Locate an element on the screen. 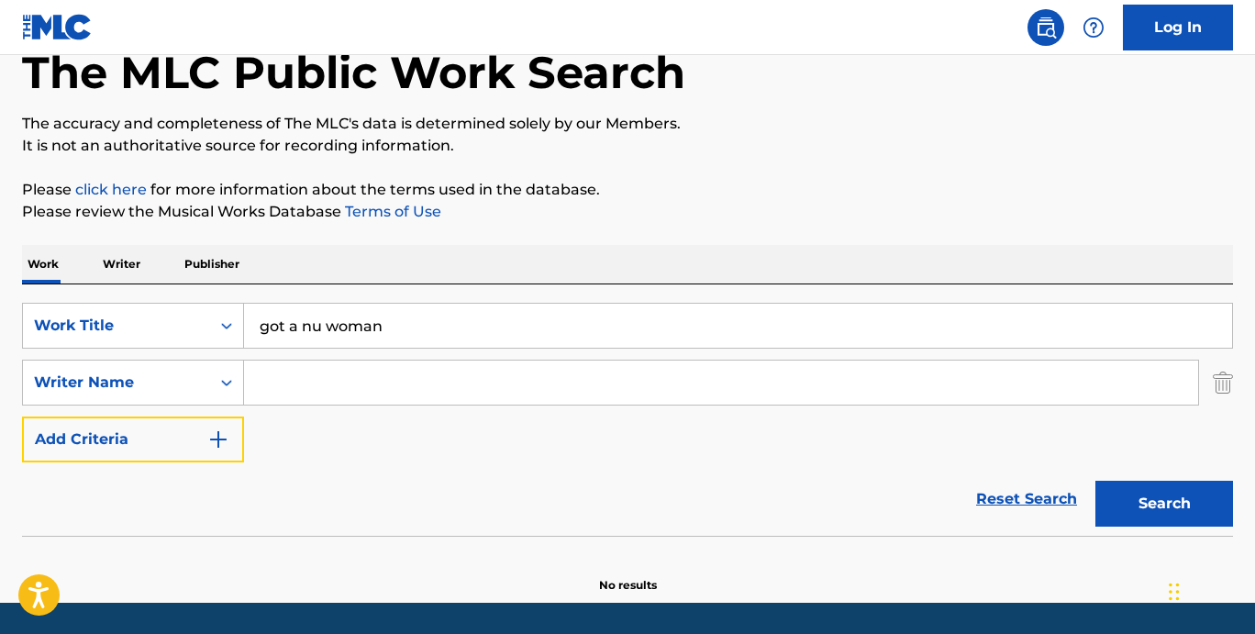  div: Work Title is located at coordinates (117, 326).